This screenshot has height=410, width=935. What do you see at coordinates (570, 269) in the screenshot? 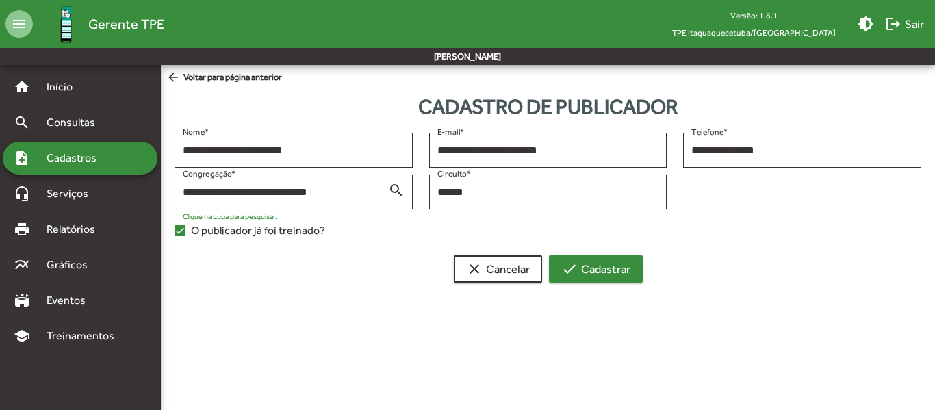
I see `mat-icon: check` at bounding box center [570, 269].